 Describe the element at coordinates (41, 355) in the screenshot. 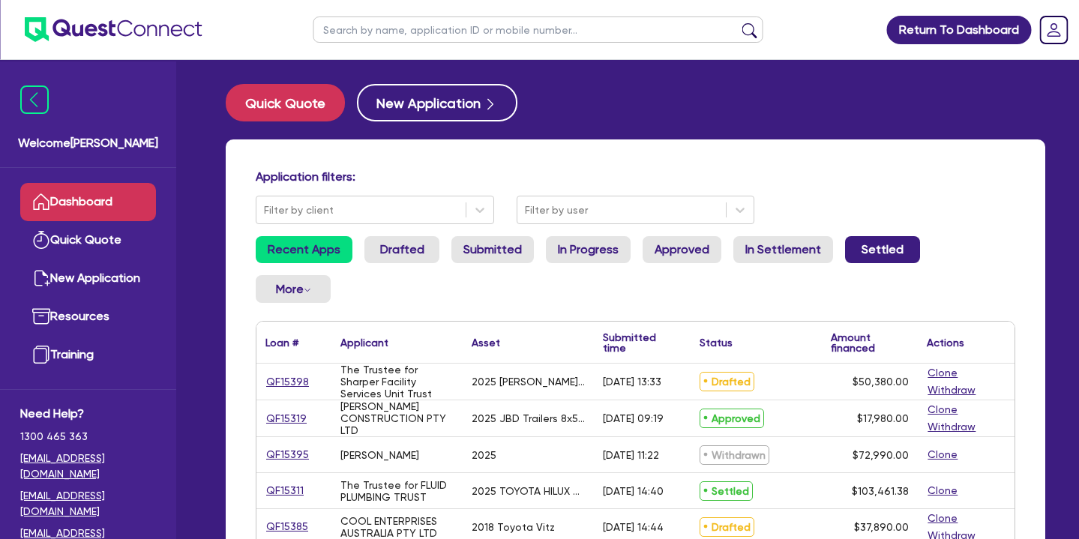

I see `img: training` at that location.